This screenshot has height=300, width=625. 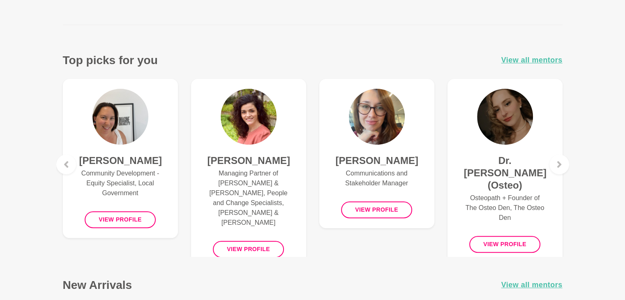 I want to click on p: Communications and Stakeholder Manager, so click(x=377, y=178).